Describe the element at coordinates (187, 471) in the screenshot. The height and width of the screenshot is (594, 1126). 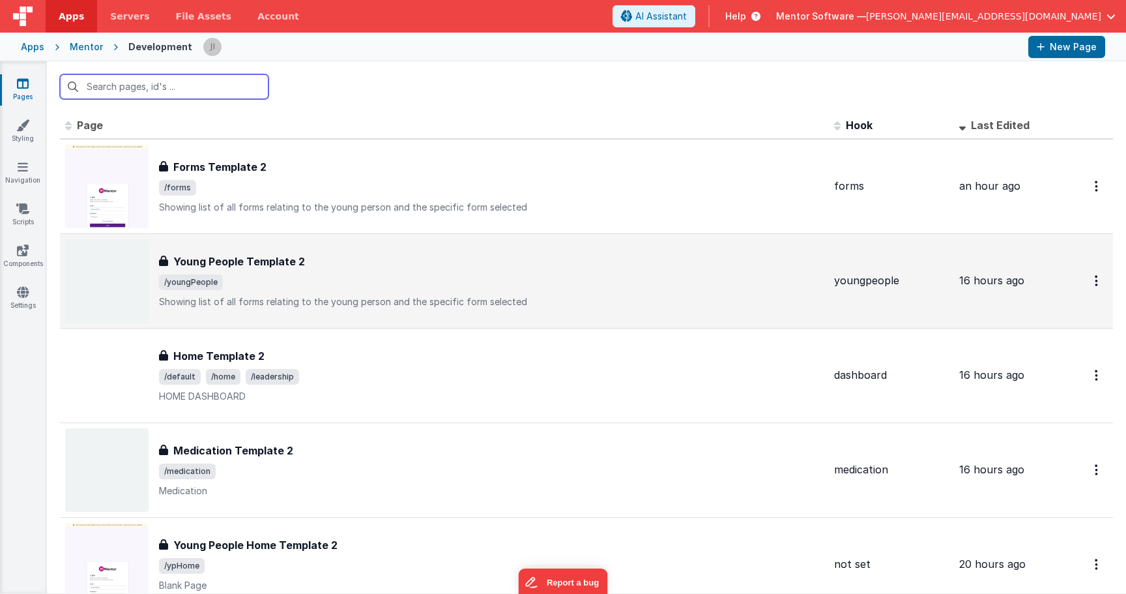
I see `span: /medication` at that location.